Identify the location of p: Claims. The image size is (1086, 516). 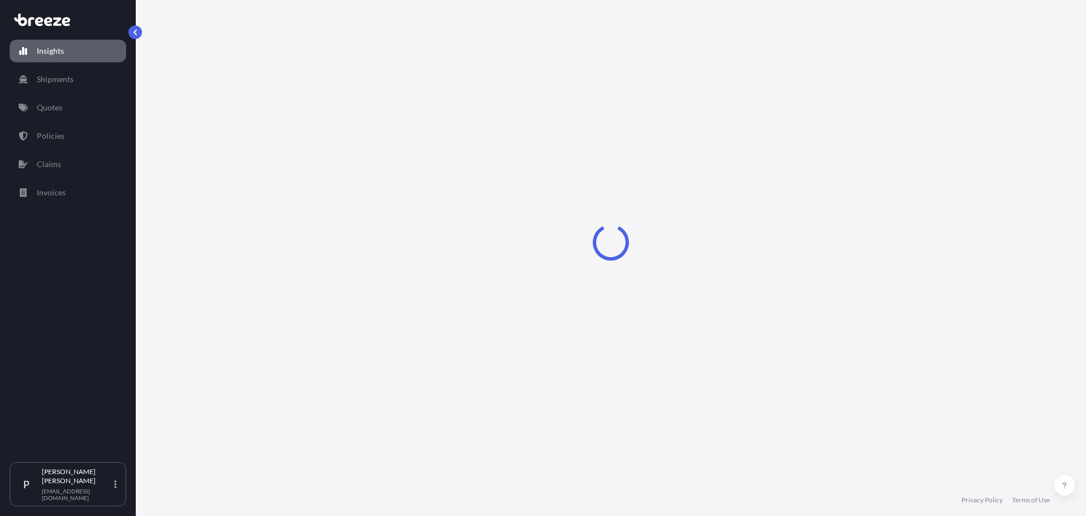
(49, 164).